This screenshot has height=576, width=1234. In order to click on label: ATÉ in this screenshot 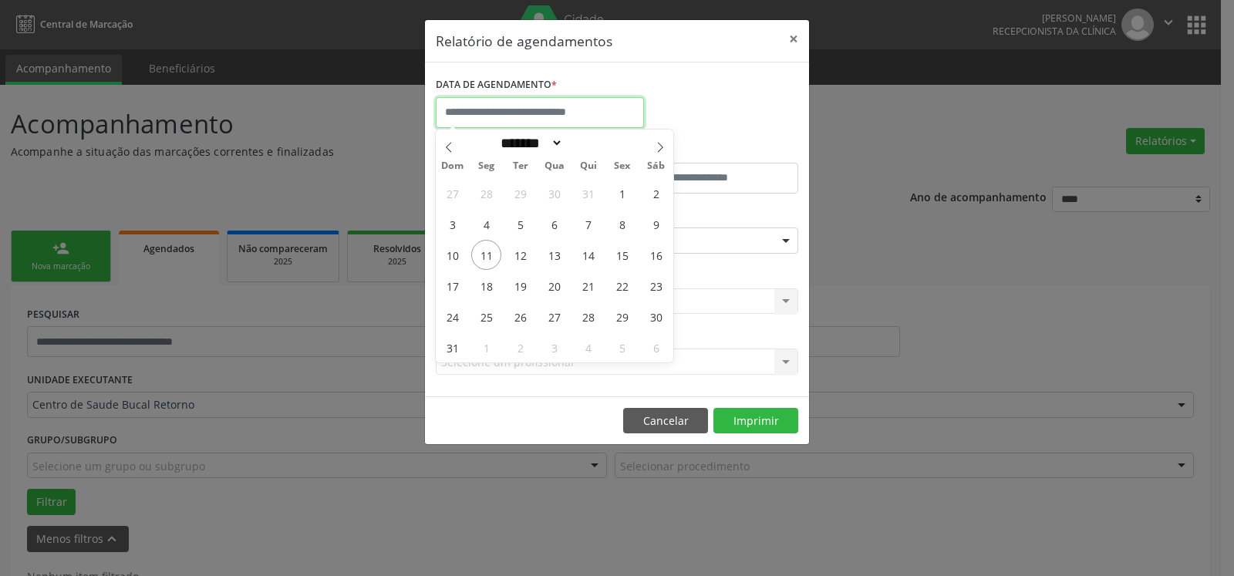, I will do `click(710, 150)`.